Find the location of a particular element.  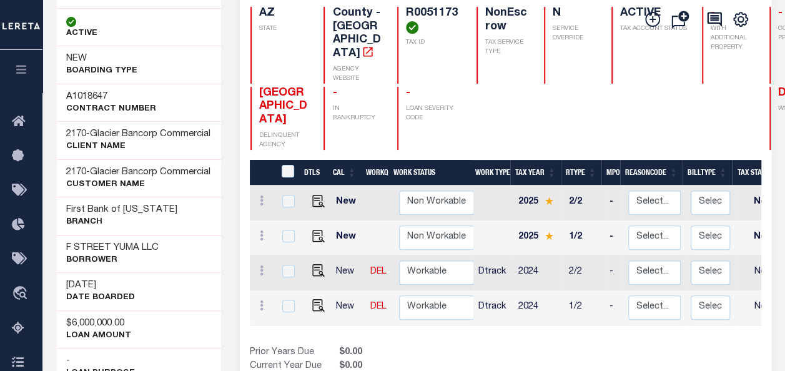

th: CAL: activate to sort column ascending is located at coordinates (344, 172).